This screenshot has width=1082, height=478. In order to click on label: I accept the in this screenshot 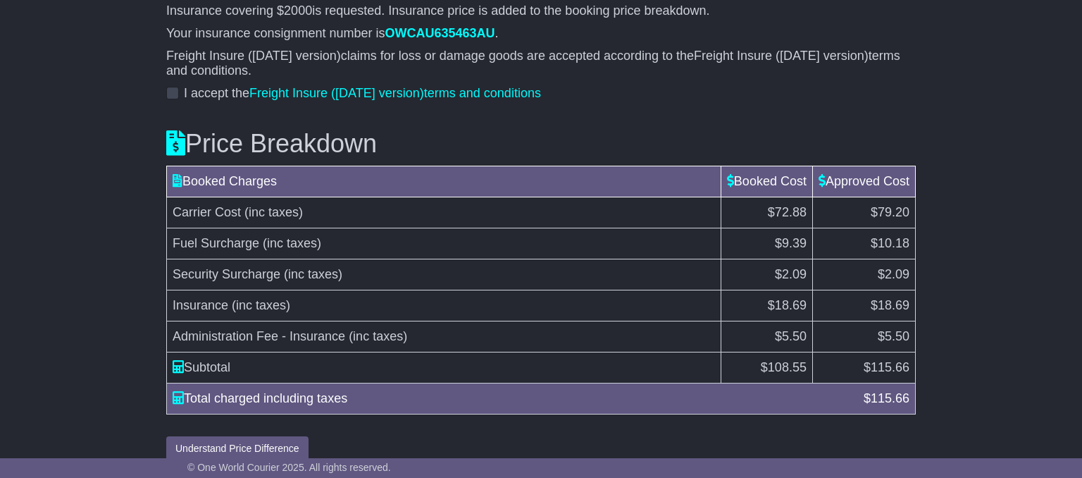, I will do `click(362, 94)`.